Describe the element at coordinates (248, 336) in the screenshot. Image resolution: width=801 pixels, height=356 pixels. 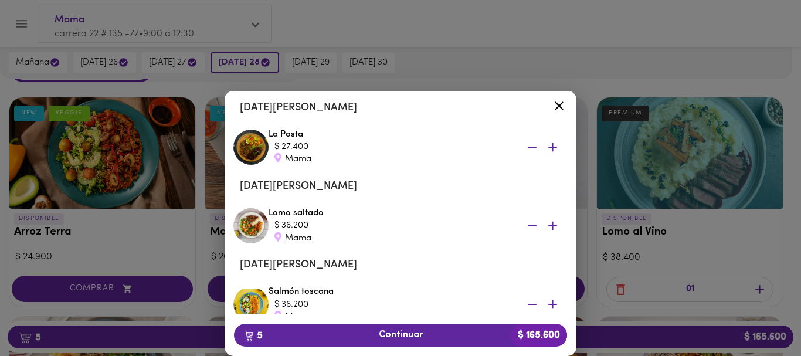
I see `img: cart.png` at that location.